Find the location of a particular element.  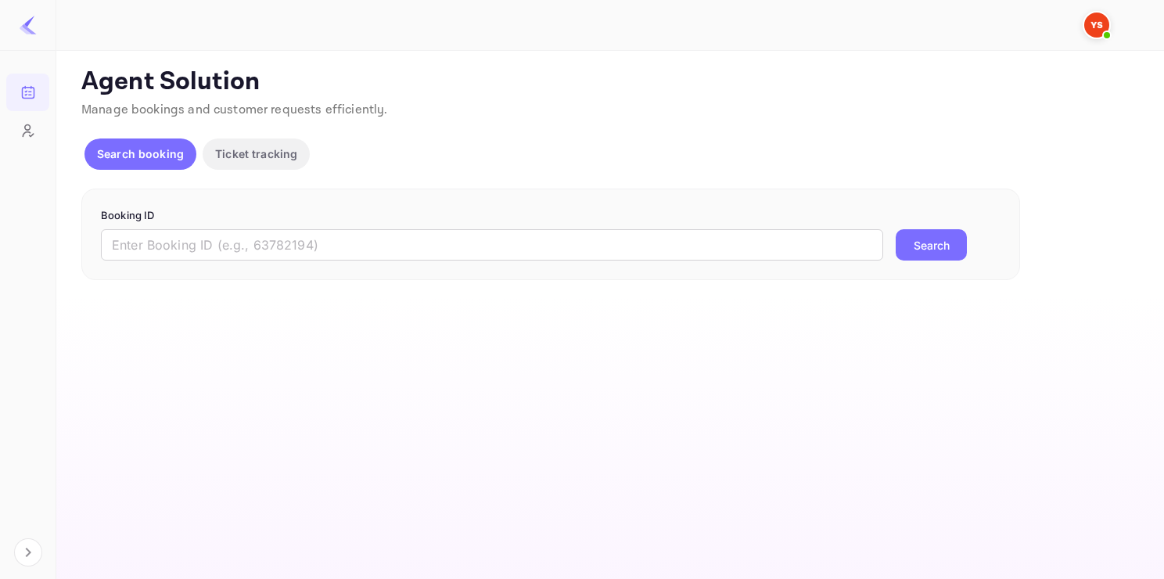

p: Ticket tracking is located at coordinates (256, 153).